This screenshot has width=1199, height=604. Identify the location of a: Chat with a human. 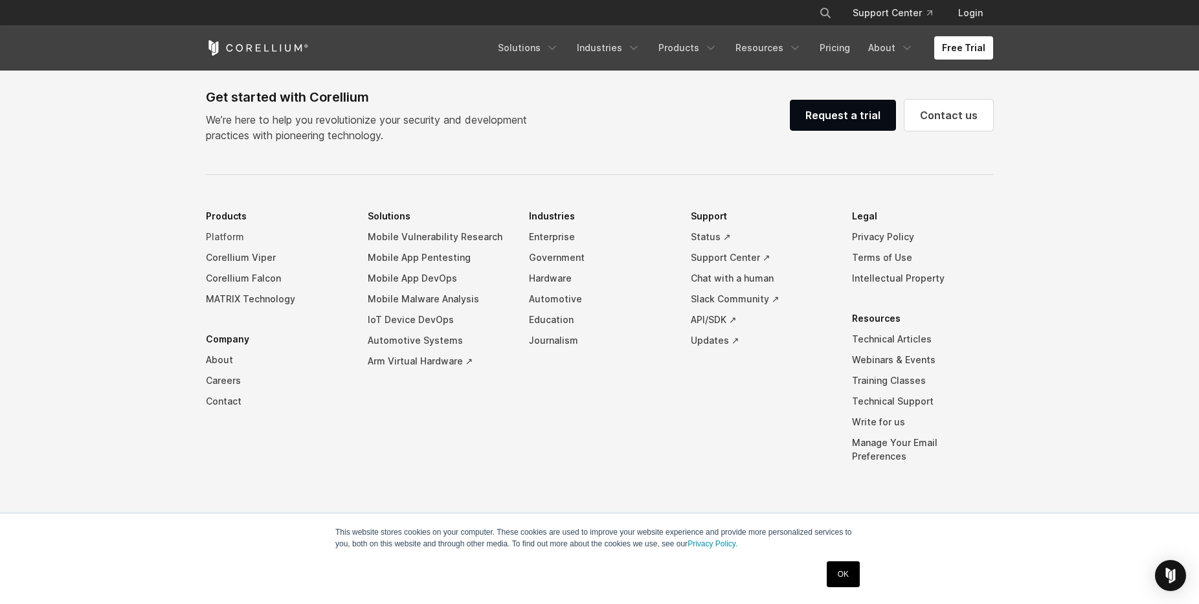
(761, 278).